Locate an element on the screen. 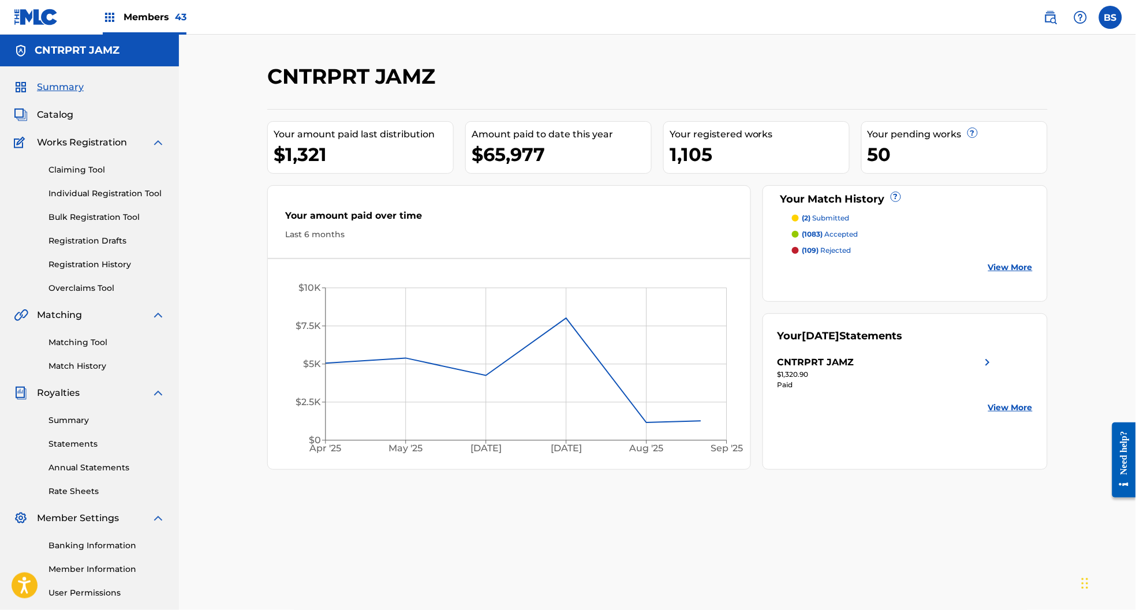 This screenshot has height=610, width=1136. img: Works Registration is located at coordinates (21, 143).